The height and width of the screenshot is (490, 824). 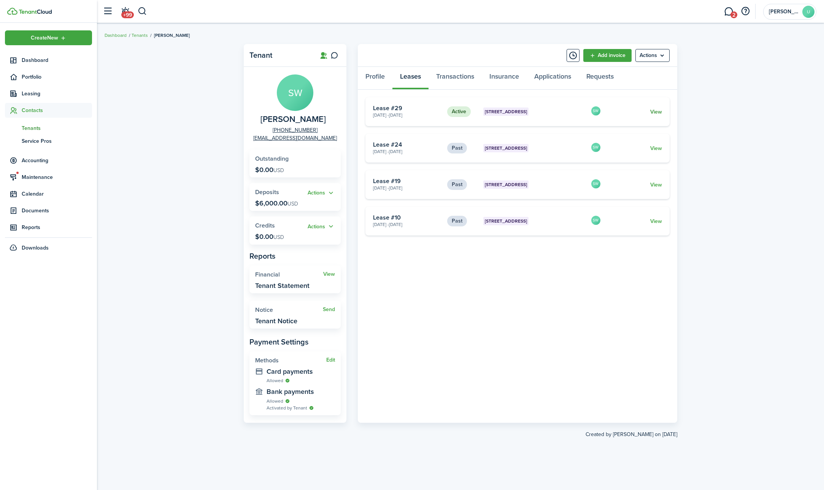 I want to click on span: Downloads, so click(x=35, y=248).